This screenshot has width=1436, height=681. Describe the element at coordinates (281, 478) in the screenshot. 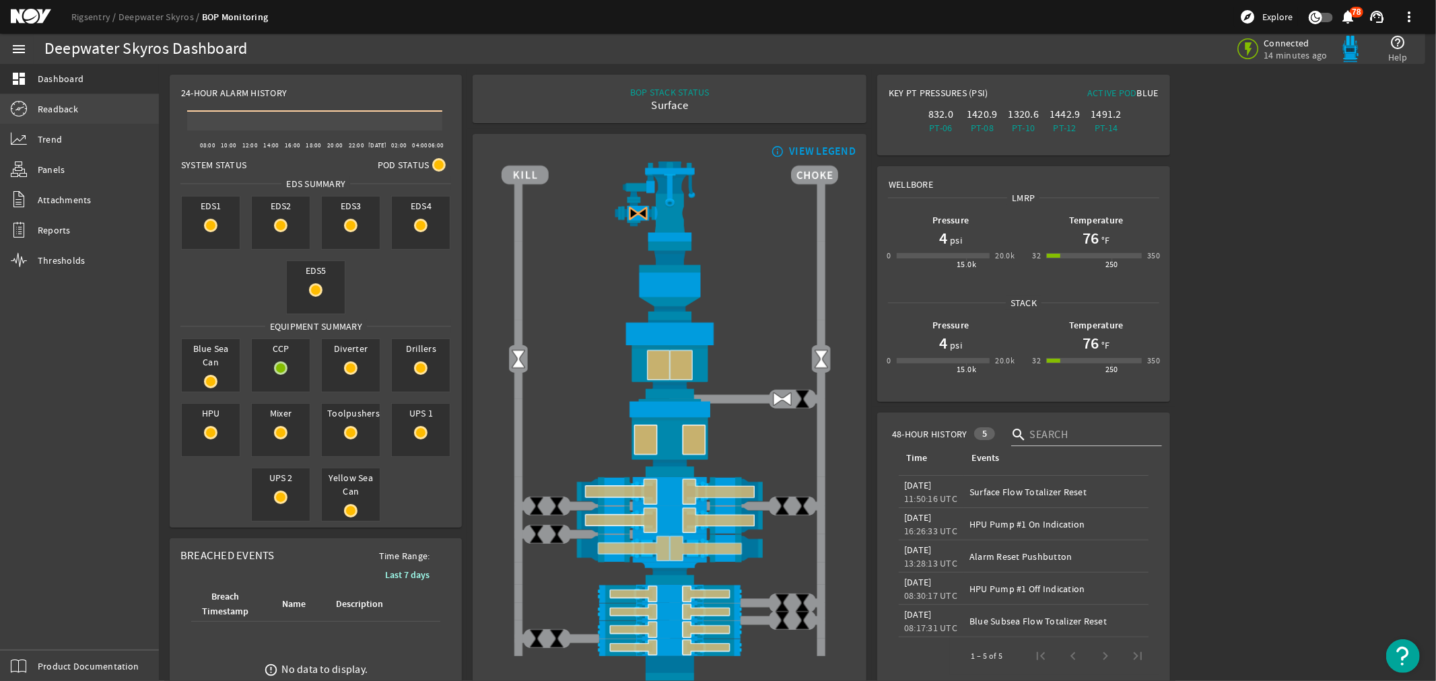

I see `span: UPS 2` at that location.